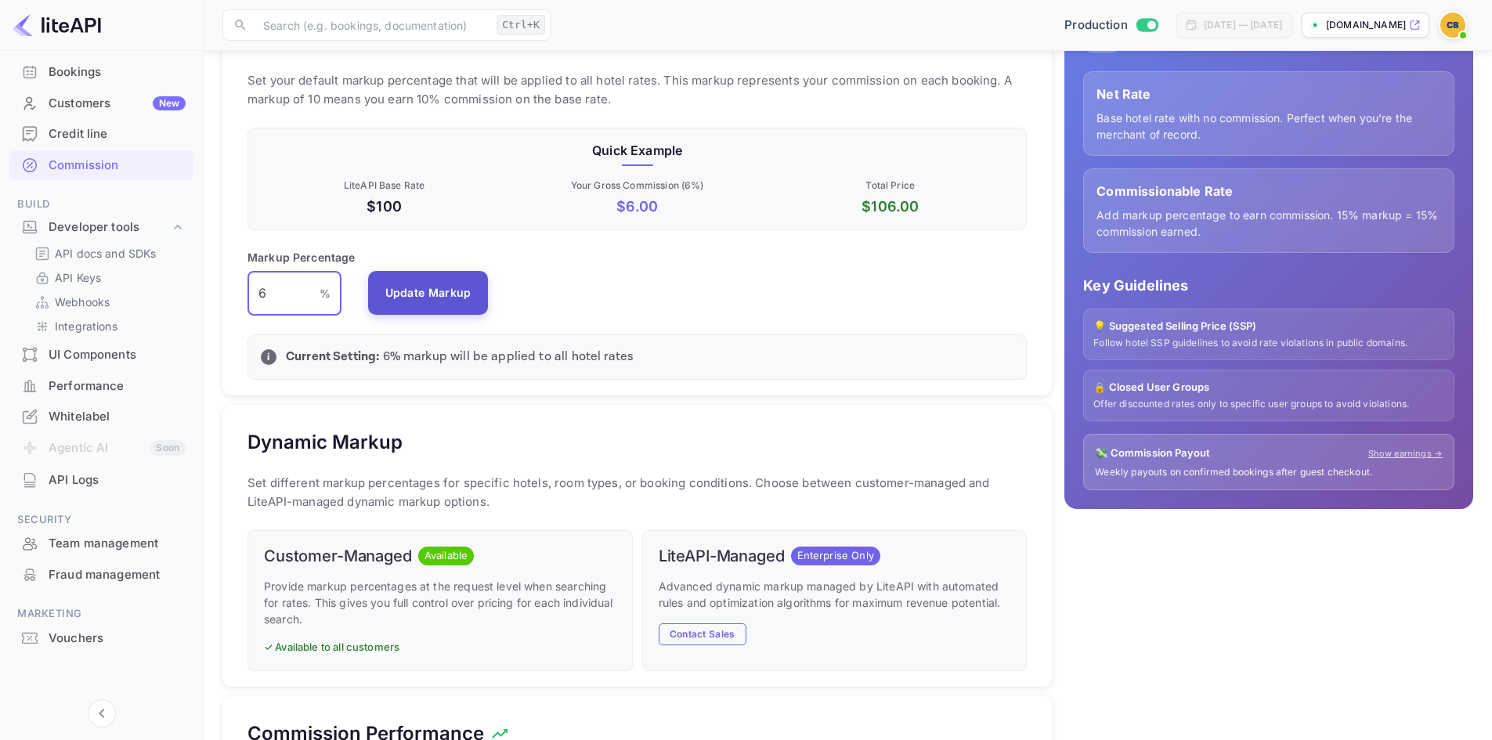  Describe the element at coordinates (835, 594) in the screenshot. I see `p: Advanced dynamic markup managed by LiteAPI with automated rules and optimization algorithms for m...` at that location.